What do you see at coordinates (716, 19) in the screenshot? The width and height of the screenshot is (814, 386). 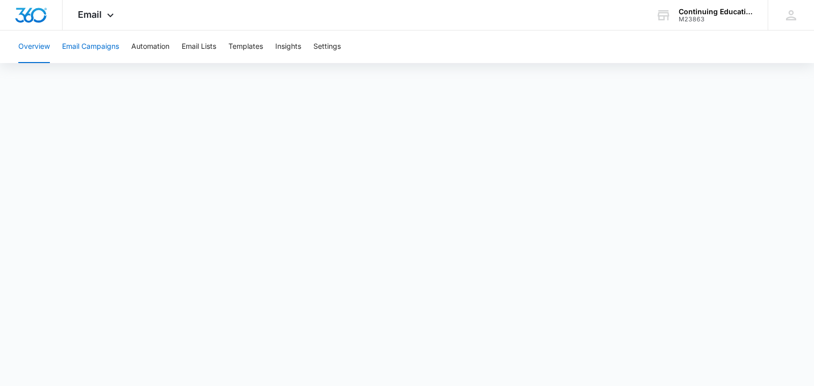 I see `div: account id` at bounding box center [716, 19].